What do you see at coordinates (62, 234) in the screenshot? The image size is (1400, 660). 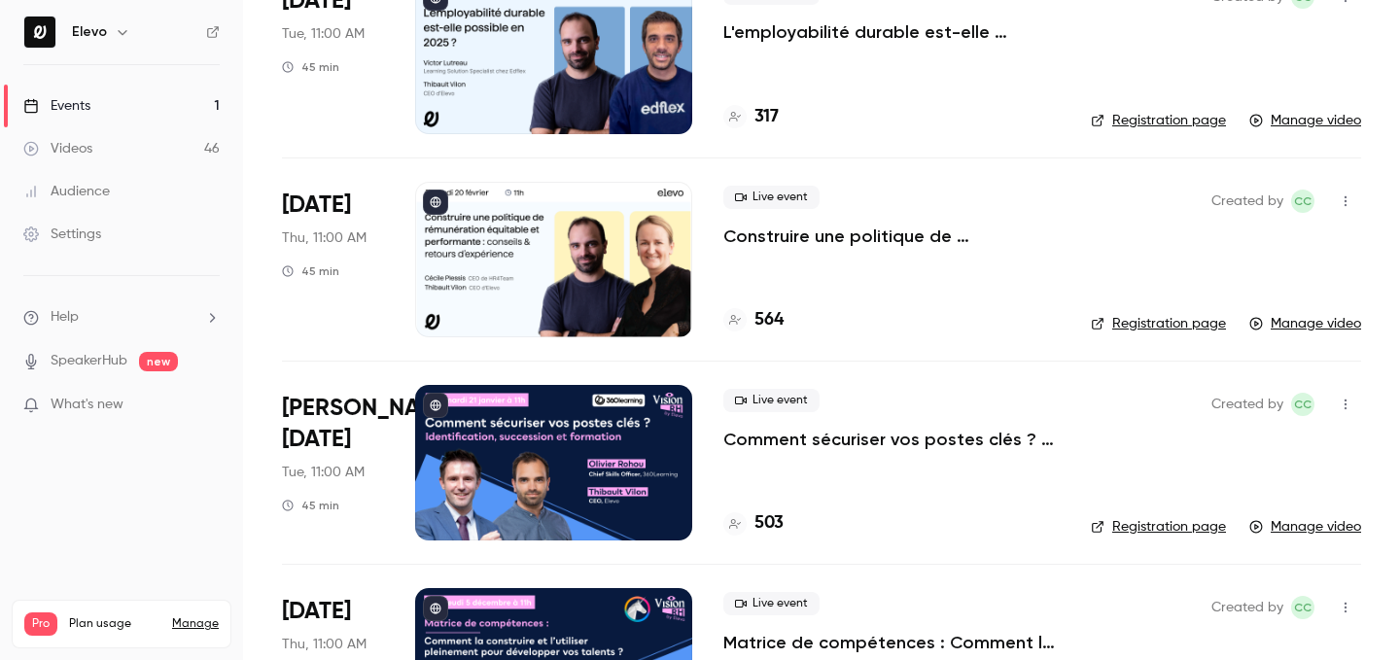 I see `div: Settings` at bounding box center [62, 234].